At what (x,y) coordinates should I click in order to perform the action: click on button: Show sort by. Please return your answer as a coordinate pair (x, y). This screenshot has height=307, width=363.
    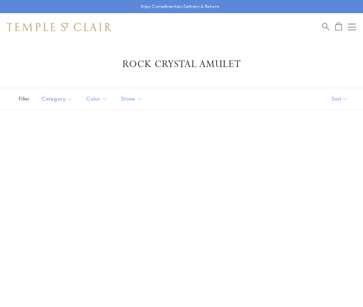
    Looking at the image, I should click on (340, 99).